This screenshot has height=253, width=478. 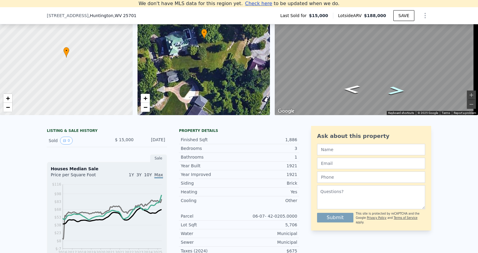 I want to click on div: Sale, so click(x=159, y=159).